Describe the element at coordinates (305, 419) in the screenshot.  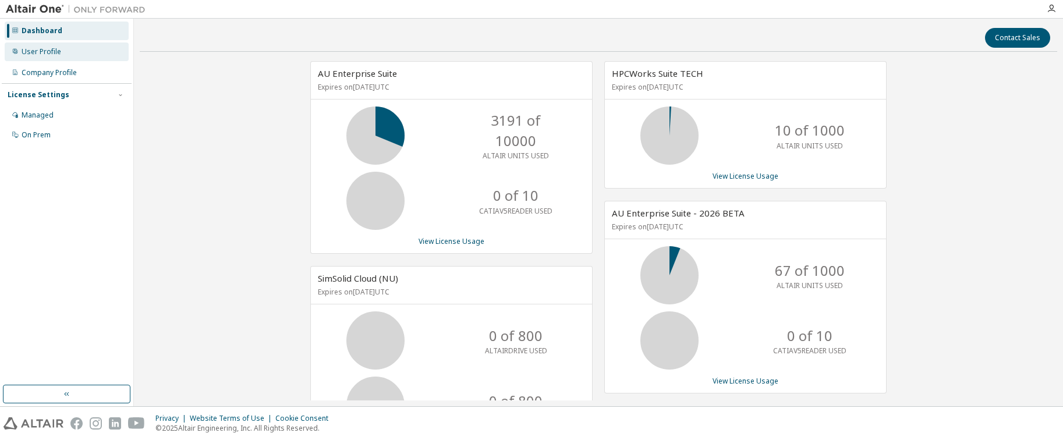
I see `div: Cookie Consent` at that location.